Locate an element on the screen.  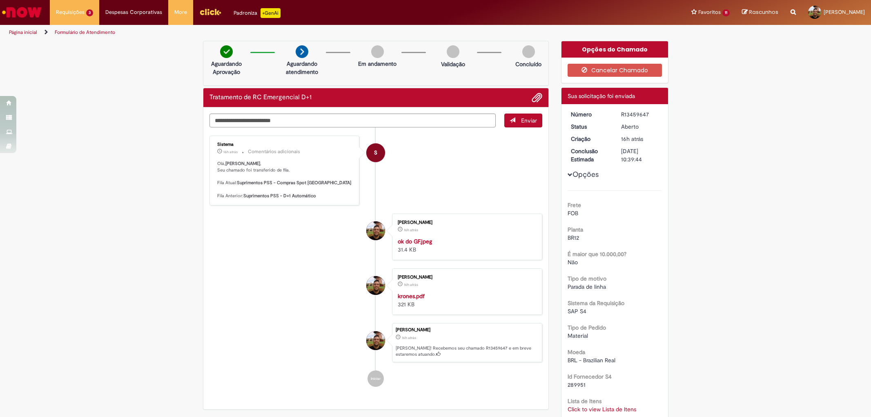
dt: Status is located at coordinates (590, 127).